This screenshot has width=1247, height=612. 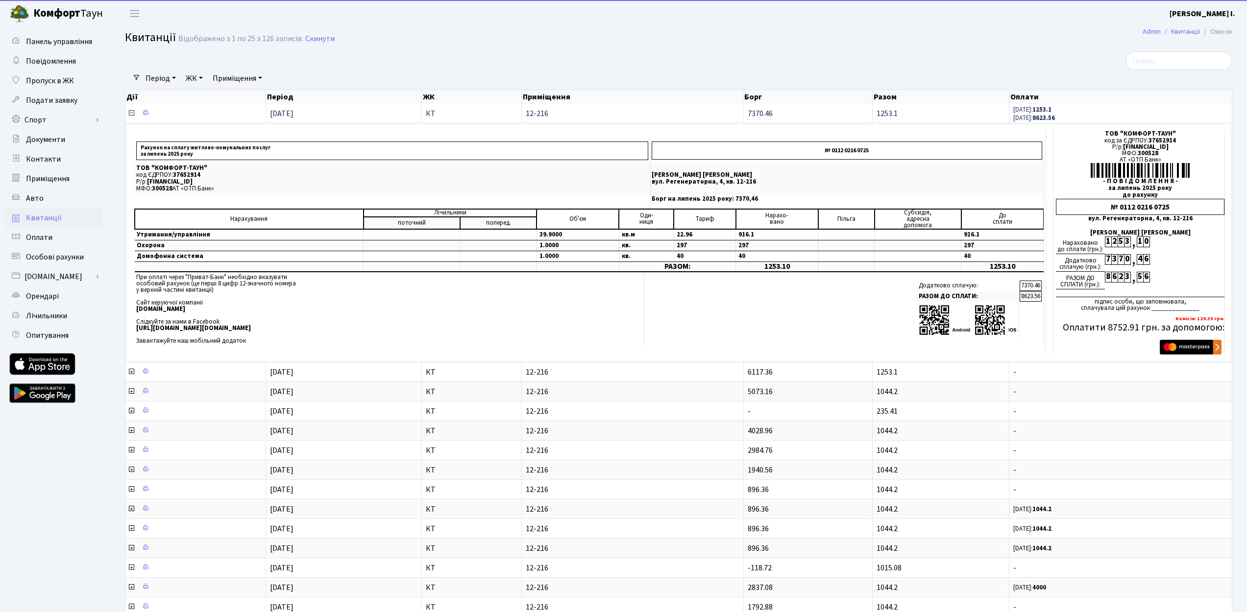 I want to click on td: Об'єм, so click(x=578, y=219).